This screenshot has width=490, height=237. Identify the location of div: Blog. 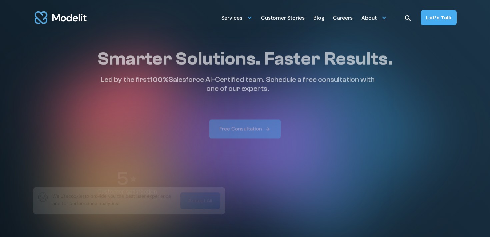
(318, 18).